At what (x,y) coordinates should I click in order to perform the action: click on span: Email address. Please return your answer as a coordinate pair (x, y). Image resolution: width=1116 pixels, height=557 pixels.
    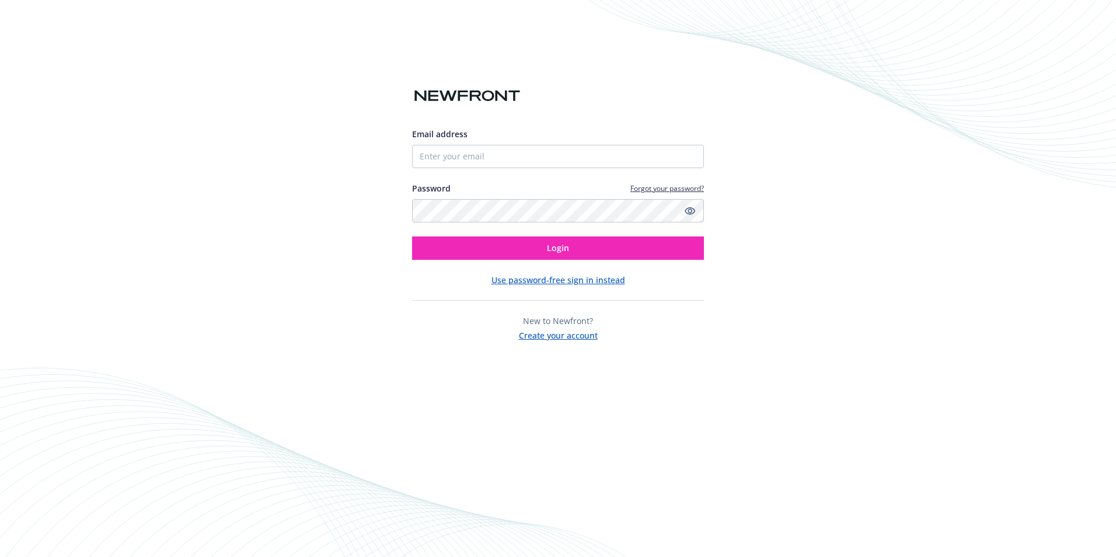
    Looking at the image, I should click on (439, 134).